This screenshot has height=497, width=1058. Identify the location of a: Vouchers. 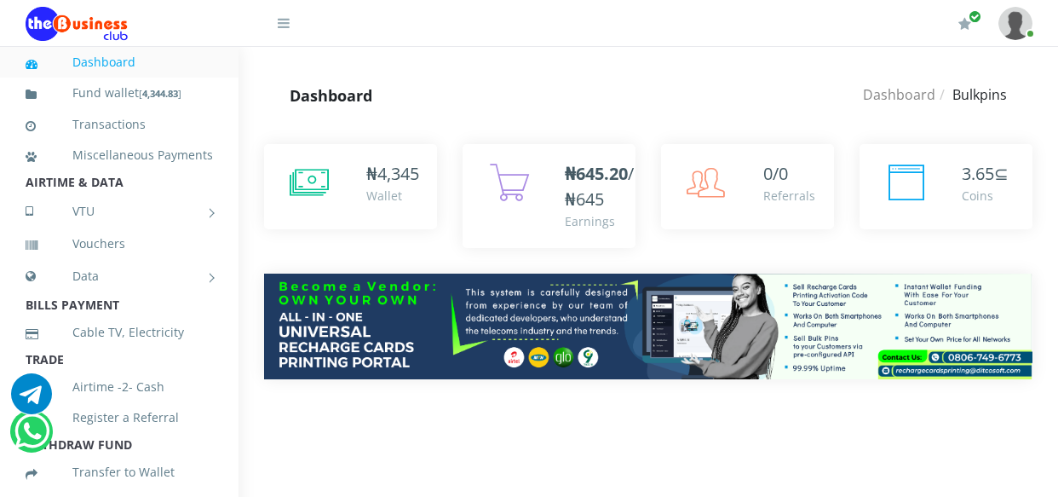
(119, 244).